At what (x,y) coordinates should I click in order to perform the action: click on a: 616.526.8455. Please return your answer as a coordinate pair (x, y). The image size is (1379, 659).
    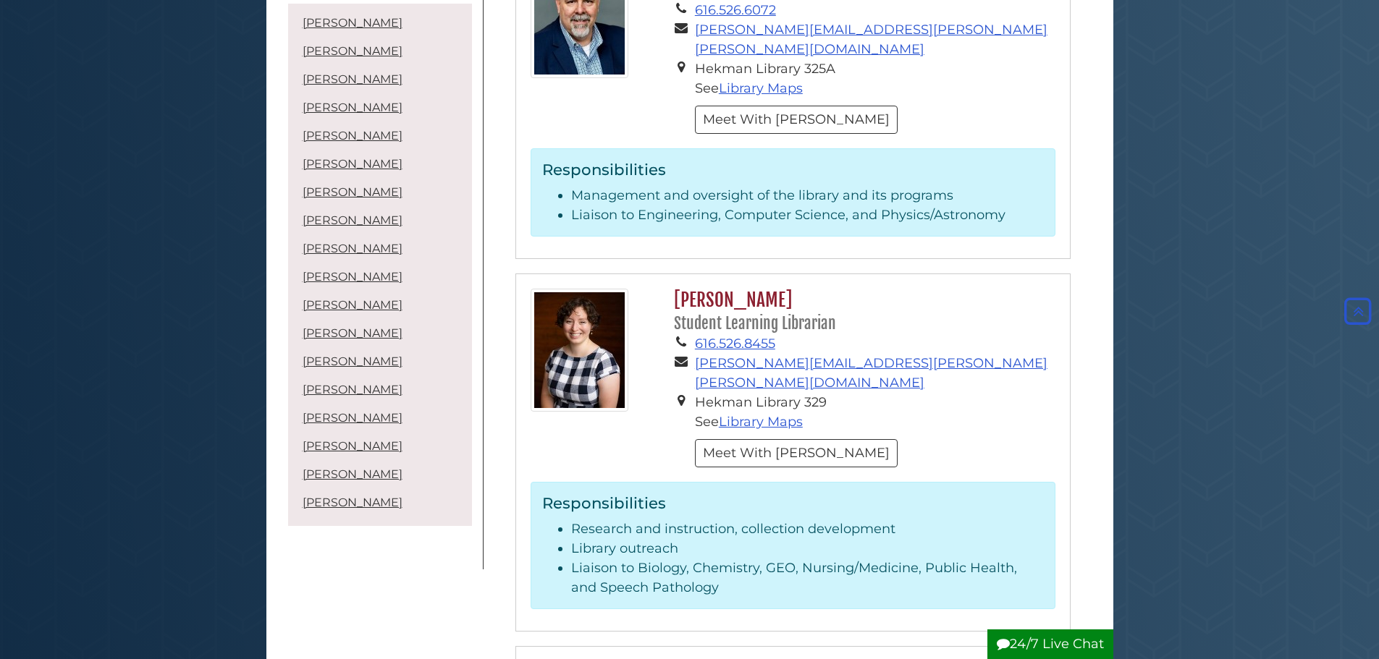
    Looking at the image, I should click on (735, 344).